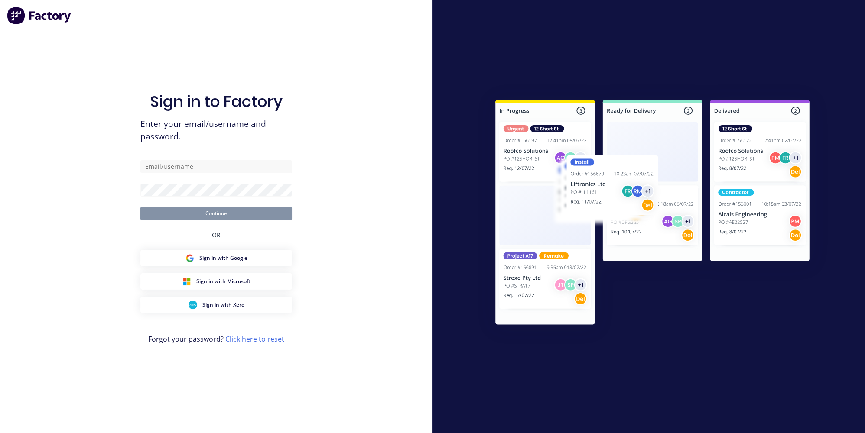 This screenshot has width=865, height=433. What do you see at coordinates (187, 282) in the screenshot?
I see `img: Microsoft Sign in` at bounding box center [187, 282].